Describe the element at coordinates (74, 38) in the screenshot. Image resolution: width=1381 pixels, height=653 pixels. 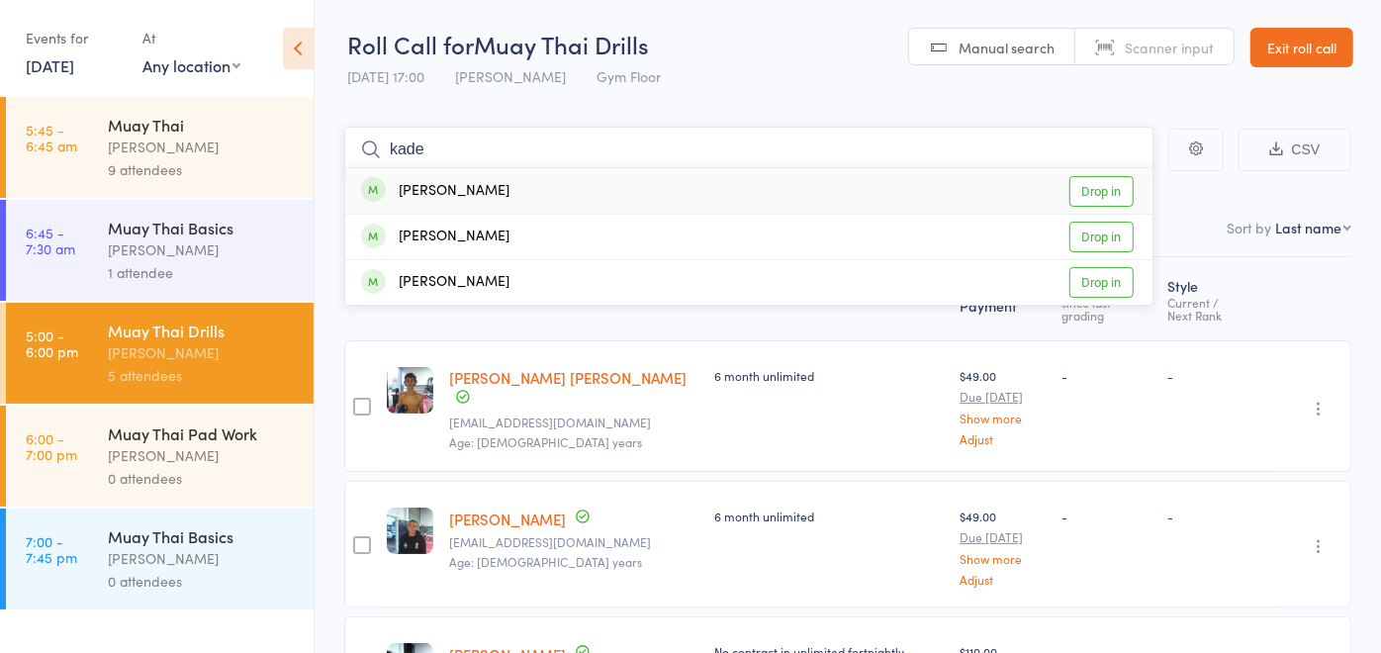
I see `div: Events for` at that location.